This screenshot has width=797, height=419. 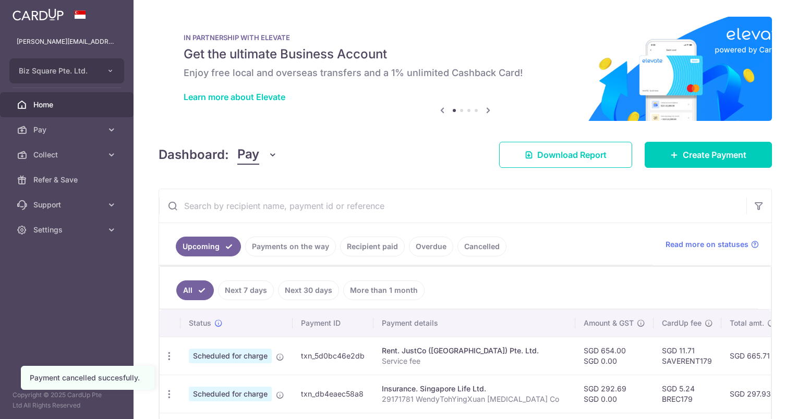 What do you see at coordinates (68, 155) in the screenshot?
I see `span: Collect` at bounding box center [68, 155].